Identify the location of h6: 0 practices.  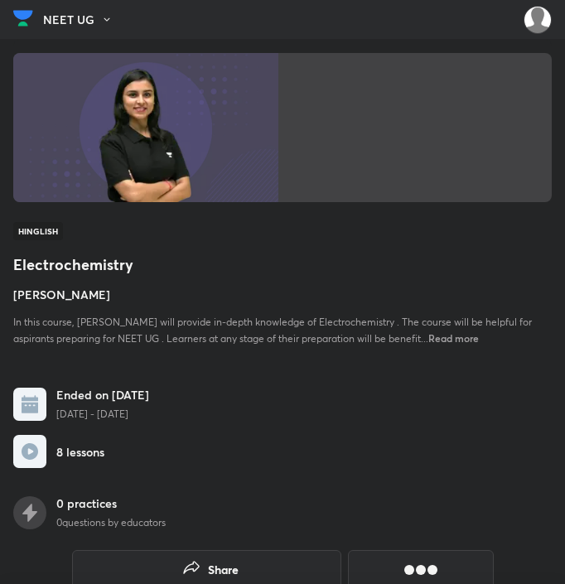
(111, 503).